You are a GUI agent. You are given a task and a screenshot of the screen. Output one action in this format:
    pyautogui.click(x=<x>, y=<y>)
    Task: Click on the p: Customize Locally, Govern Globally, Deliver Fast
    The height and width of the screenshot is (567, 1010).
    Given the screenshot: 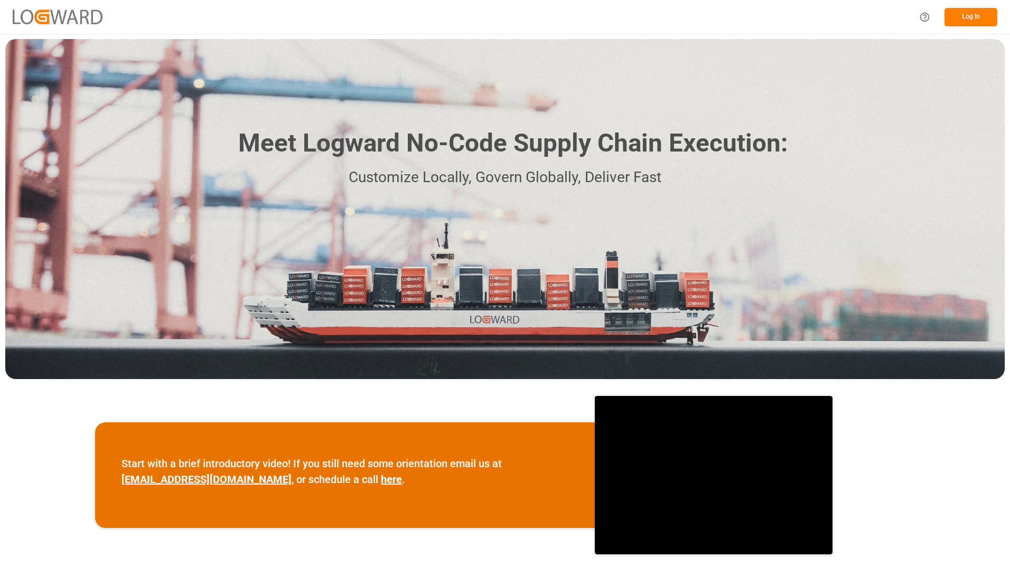 What is the action you would take?
    pyautogui.click(x=505, y=177)
    